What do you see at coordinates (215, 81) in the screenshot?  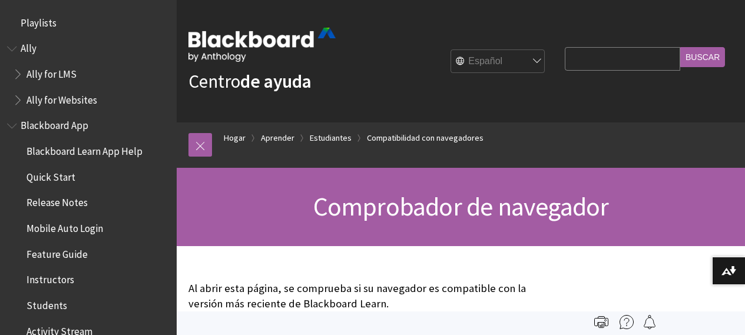 I see `font: Centro` at bounding box center [215, 81].